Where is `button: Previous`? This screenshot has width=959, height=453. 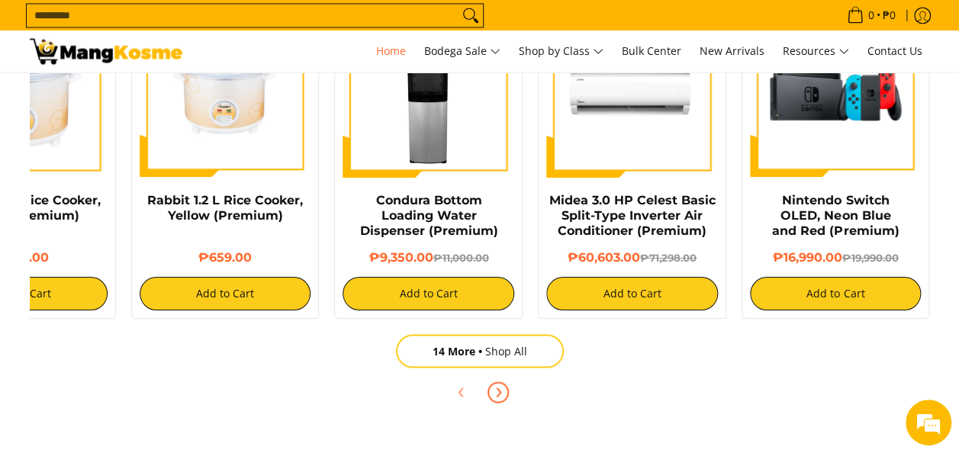 button: Previous is located at coordinates (462, 392).